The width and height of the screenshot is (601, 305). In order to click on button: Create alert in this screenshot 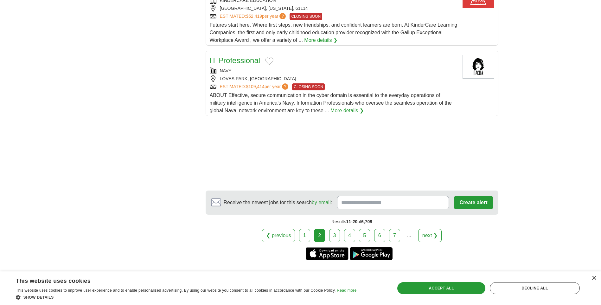, I will do `click(473, 202)`.